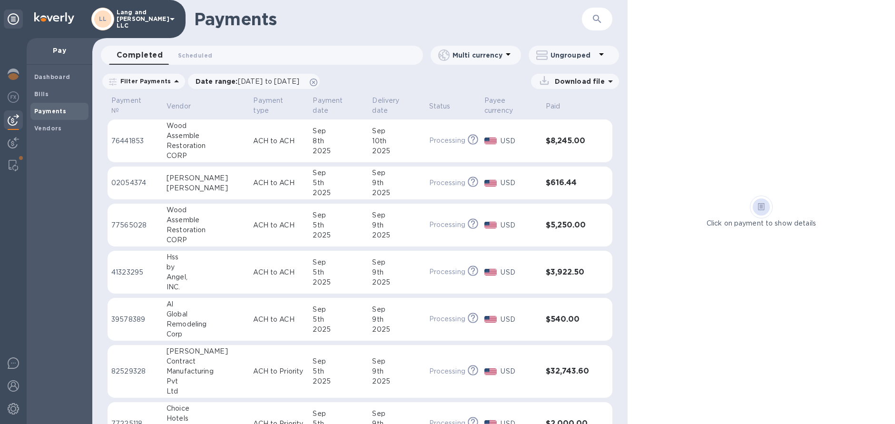  Describe the element at coordinates (206, 267) in the screenshot. I see `div: by` at that location.